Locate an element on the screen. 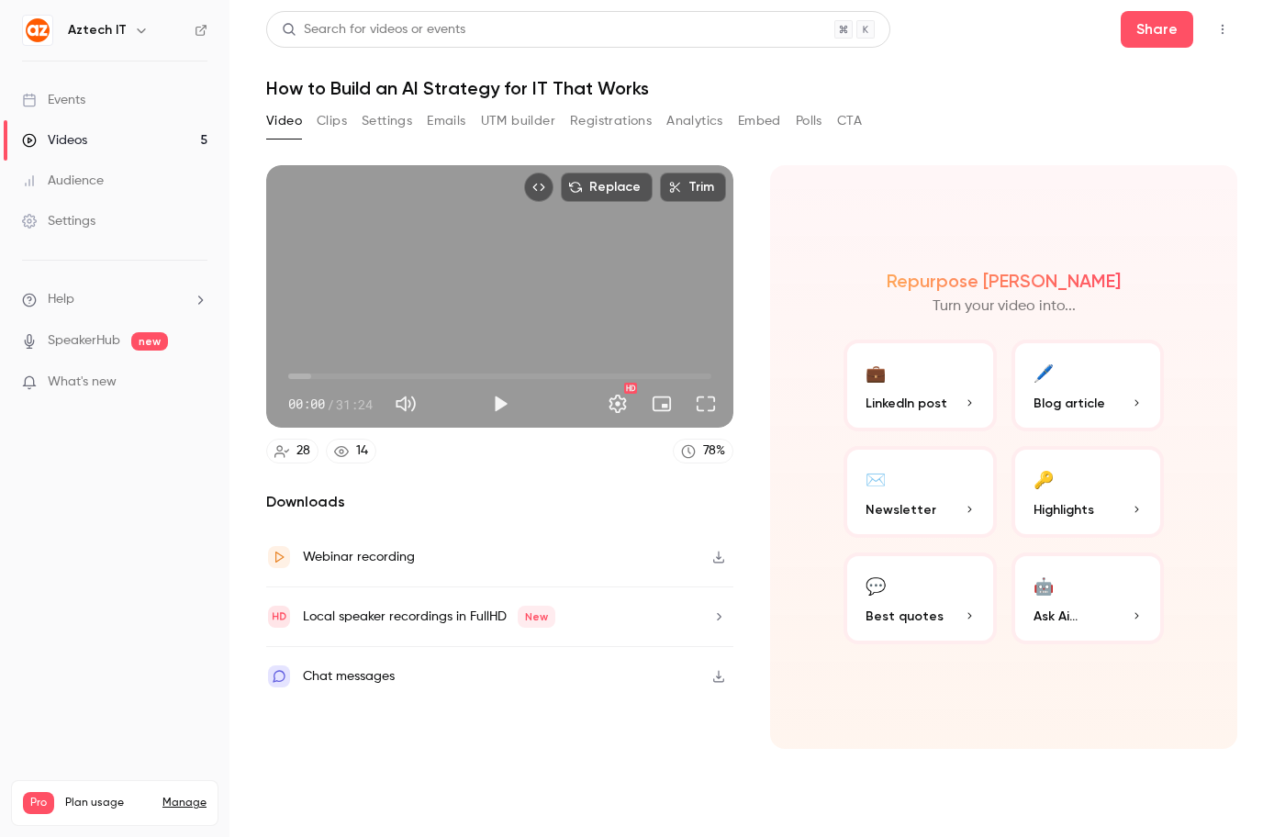  h2: Downloads is located at coordinates (499, 502).